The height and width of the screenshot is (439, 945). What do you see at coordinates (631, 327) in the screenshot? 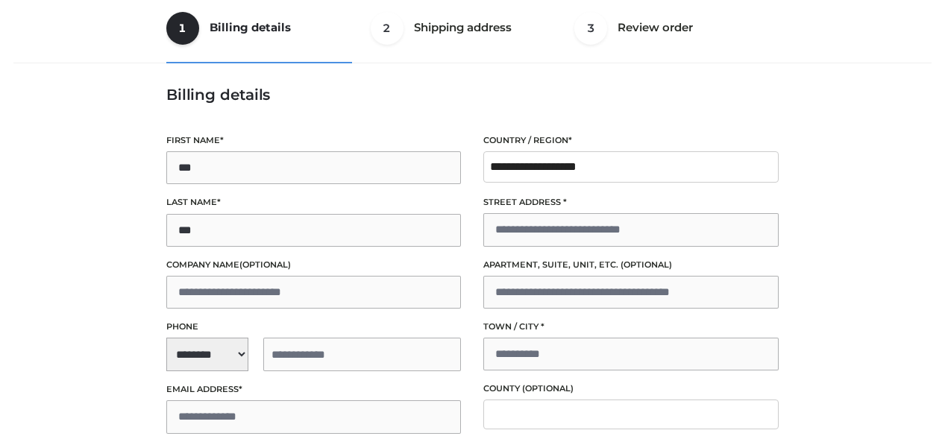
I see `label: Town / City` at bounding box center [631, 327].